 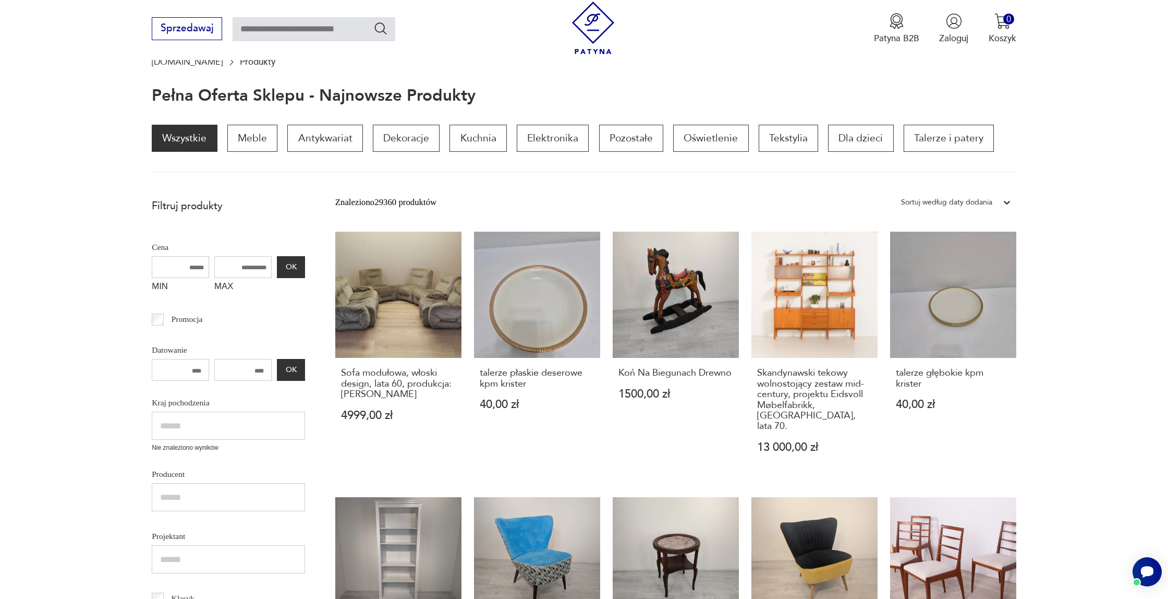 I want to click on p: Dekoracje, so click(x=406, y=138).